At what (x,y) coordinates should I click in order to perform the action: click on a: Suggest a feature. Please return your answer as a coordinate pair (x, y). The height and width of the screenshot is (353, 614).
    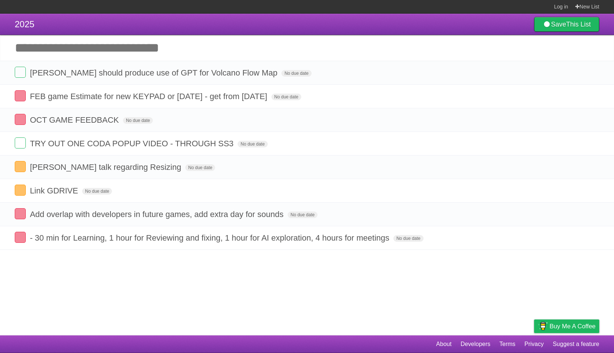
    Looking at the image, I should click on (576, 344).